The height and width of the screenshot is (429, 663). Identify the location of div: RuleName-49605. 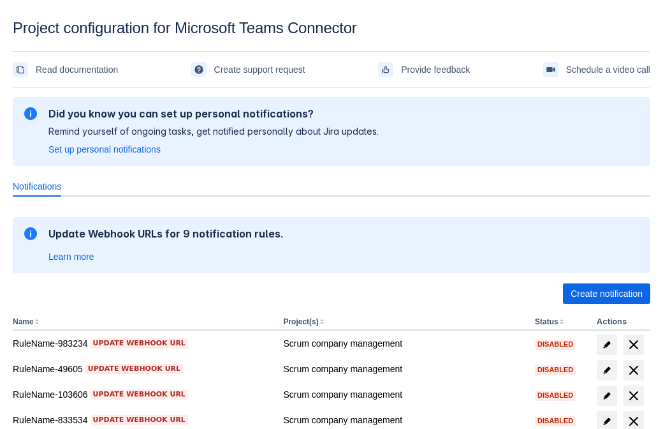
(143, 369).